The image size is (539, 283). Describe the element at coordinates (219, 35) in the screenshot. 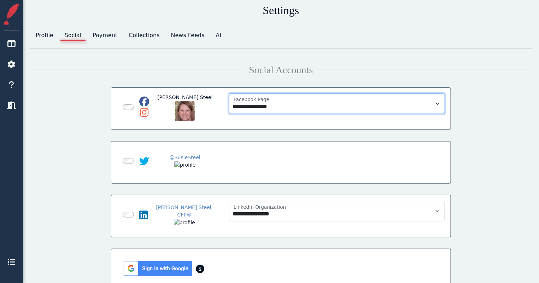

I see `a: AI` at that location.